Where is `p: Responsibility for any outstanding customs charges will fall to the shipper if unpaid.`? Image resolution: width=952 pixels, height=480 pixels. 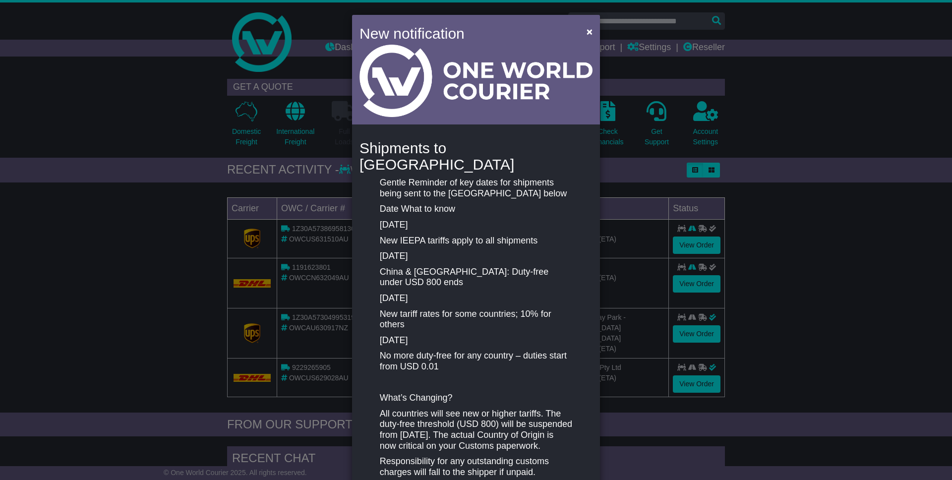 p: Responsibility for any outstanding customs charges will fall to the shipper if unpaid. is located at coordinates (476, 467).